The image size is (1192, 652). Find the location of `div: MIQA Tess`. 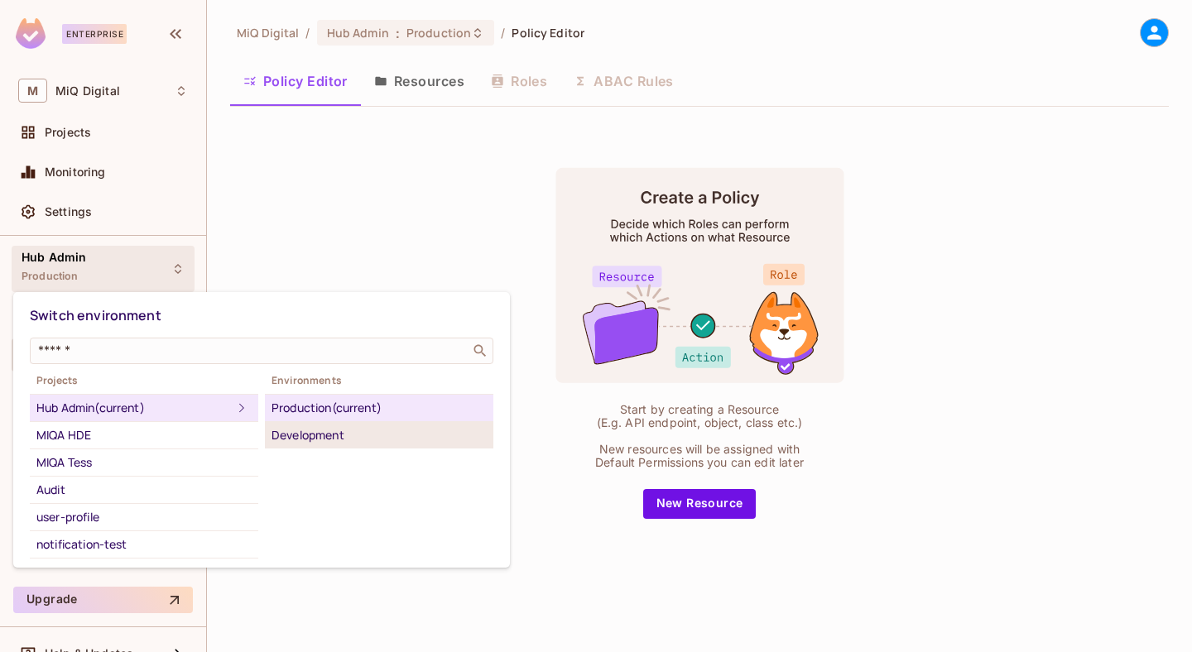

div: MIQA Tess is located at coordinates (144, 463).